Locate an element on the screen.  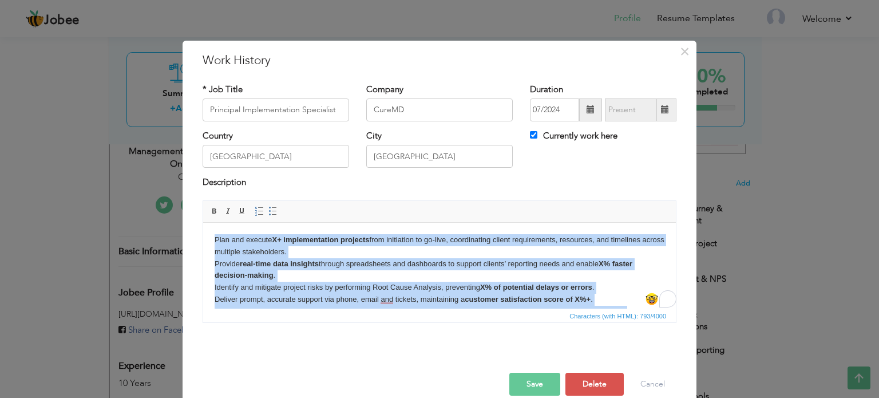
p: Plan and execute from initiation to go-live, coordinating client requirements, resources, and tim... is located at coordinates (236, 53).